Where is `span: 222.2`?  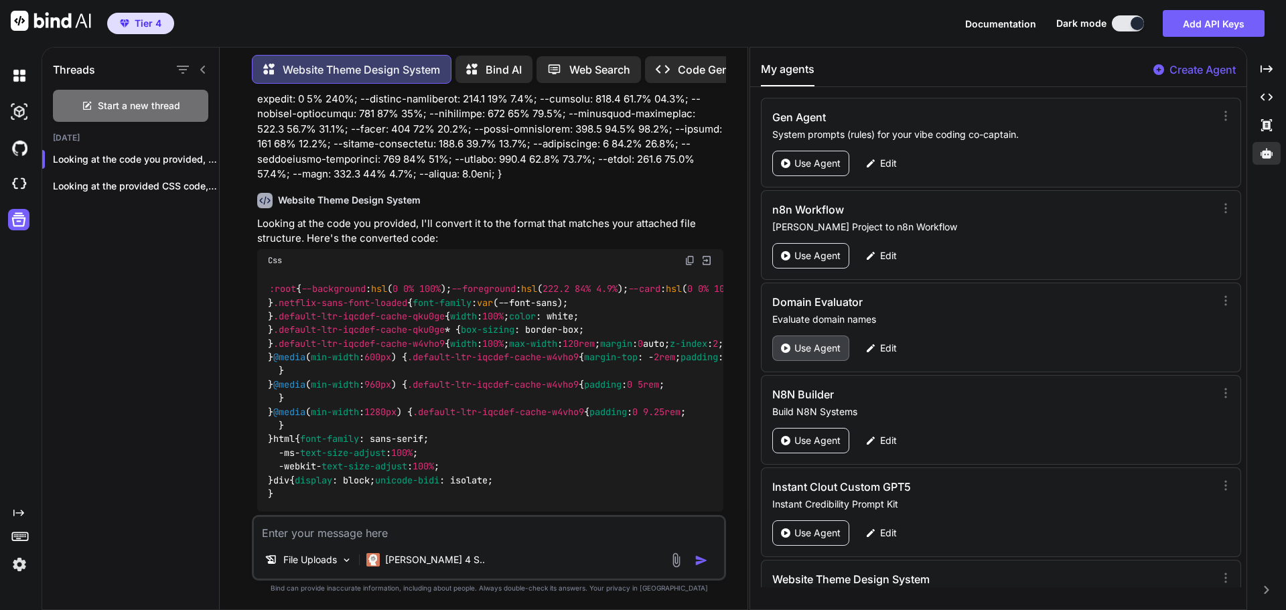 span: 222.2 is located at coordinates (556, 289).